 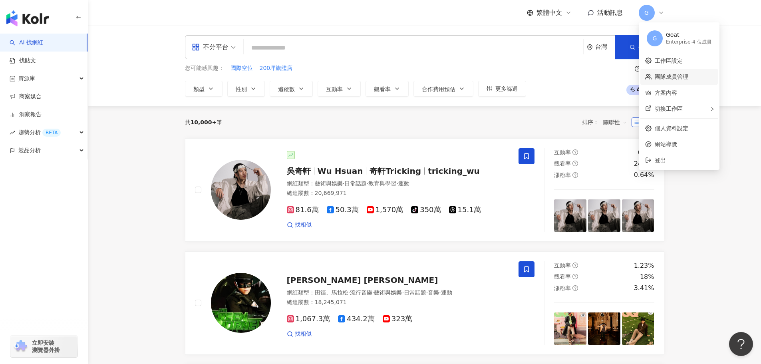 What do you see at coordinates (669, 61) in the screenshot?
I see `a: 工作區設定` at bounding box center [669, 61].